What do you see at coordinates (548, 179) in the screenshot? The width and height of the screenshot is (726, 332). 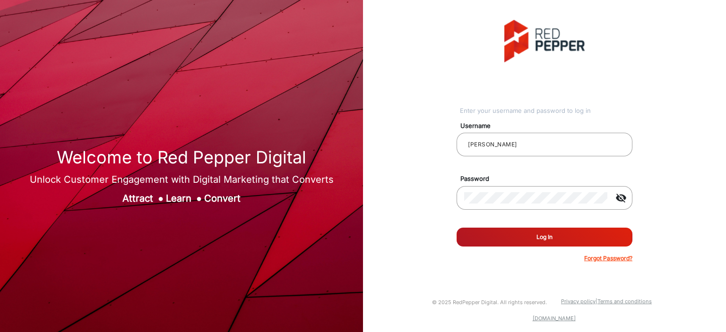 I see `mat-label: Password` at bounding box center [548, 179].